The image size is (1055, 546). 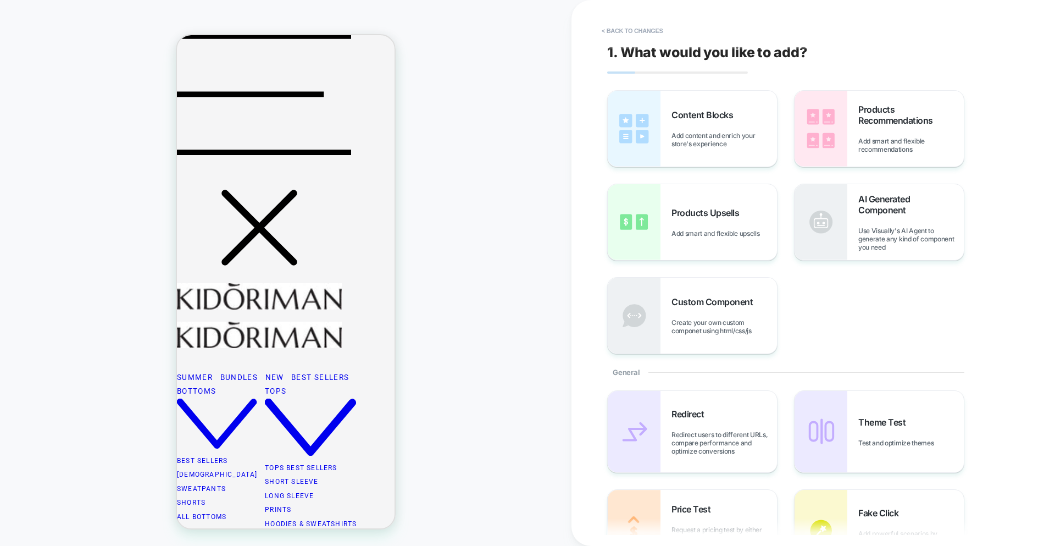 What do you see at coordinates (114, 446) in the screenshot?
I see `a: Short Sleeve` at bounding box center [114, 446].